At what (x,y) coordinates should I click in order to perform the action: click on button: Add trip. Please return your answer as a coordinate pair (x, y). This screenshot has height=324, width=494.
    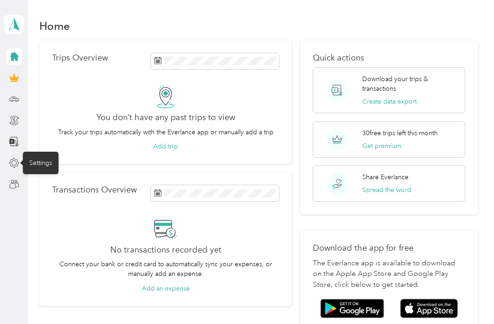
    Looking at the image, I should click on (166, 146).